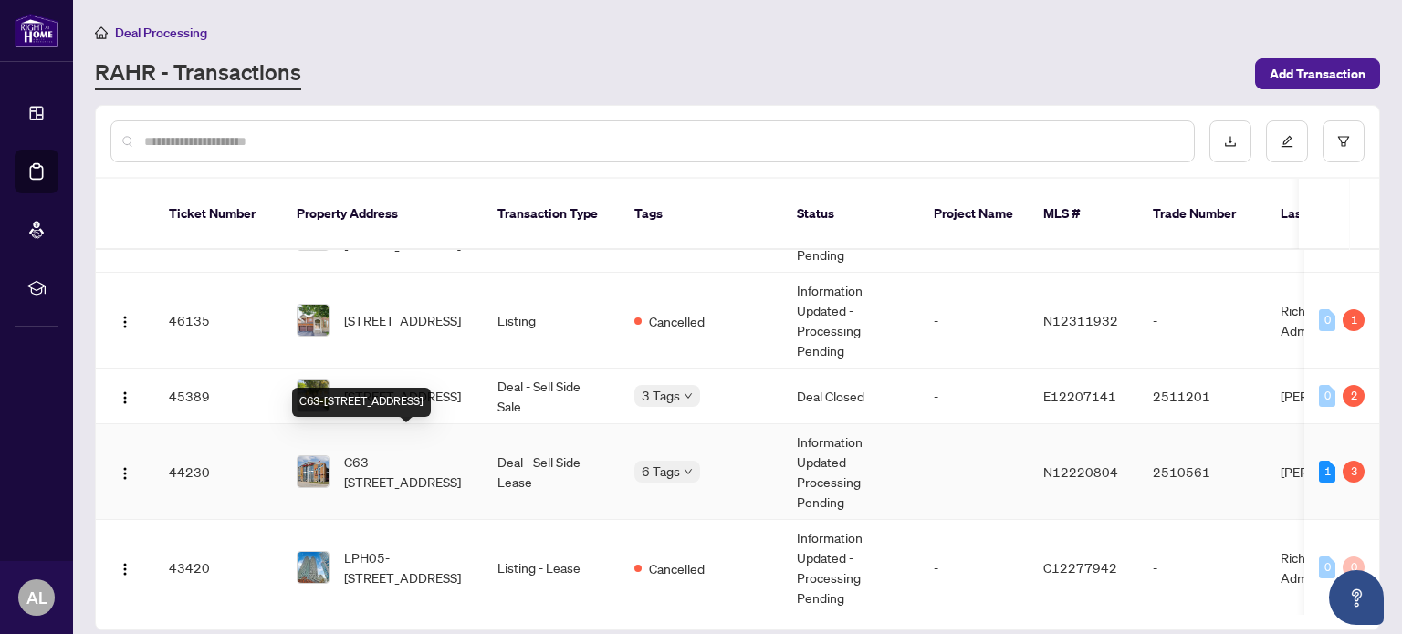 The height and width of the screenshot is (634, 1402). What do you see at coordinates (1354, 396) in the screenshot?
I see `div: 2` at bounding box center [1354, 396].